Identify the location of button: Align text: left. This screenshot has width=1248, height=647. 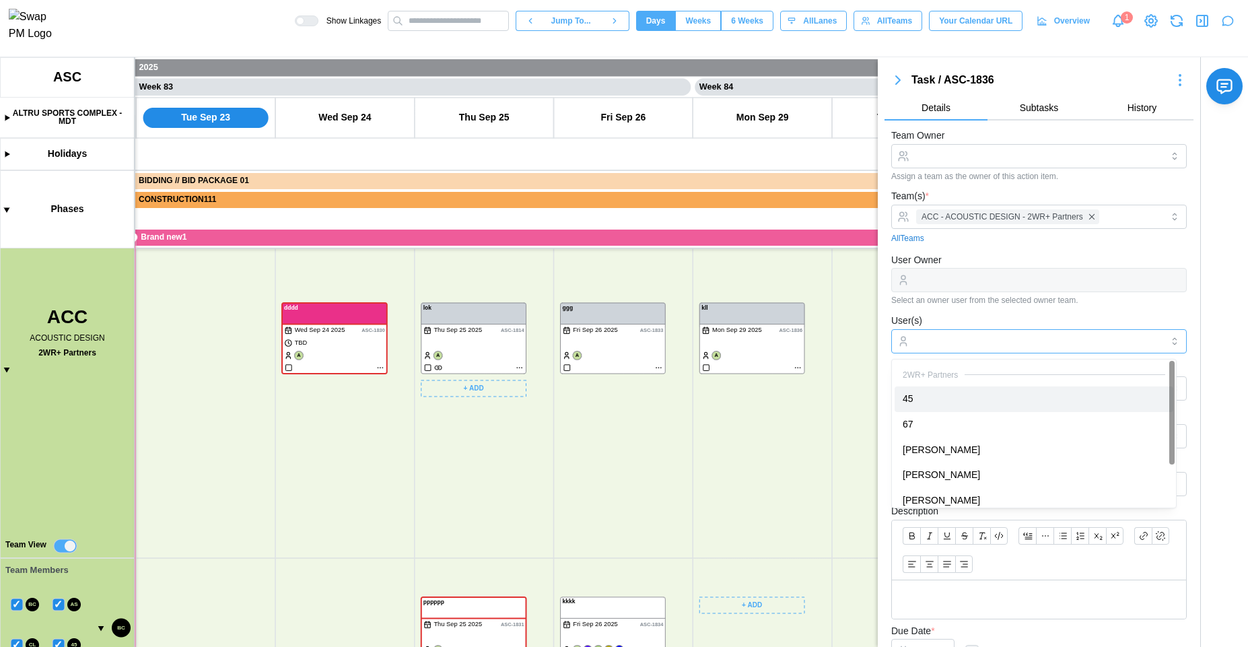
(912, 564).